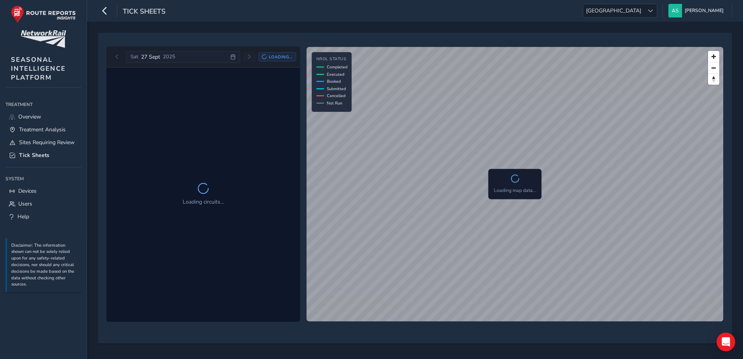 This screenshot has width=743, height=359. Describe the element at coordinates (337, 67) in the screenshot. I see `span: Completed` at that location.